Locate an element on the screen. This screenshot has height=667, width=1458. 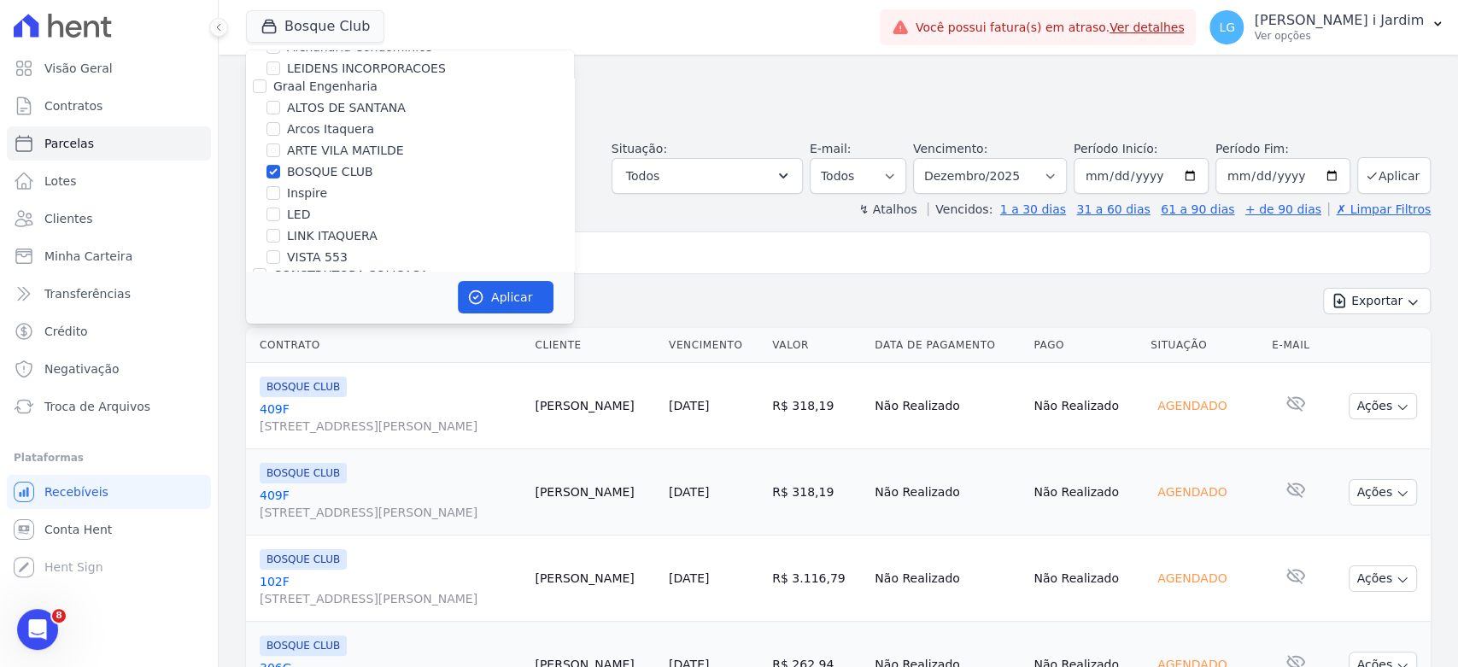
label: Vencidos: is located at coordinates (960, 209).